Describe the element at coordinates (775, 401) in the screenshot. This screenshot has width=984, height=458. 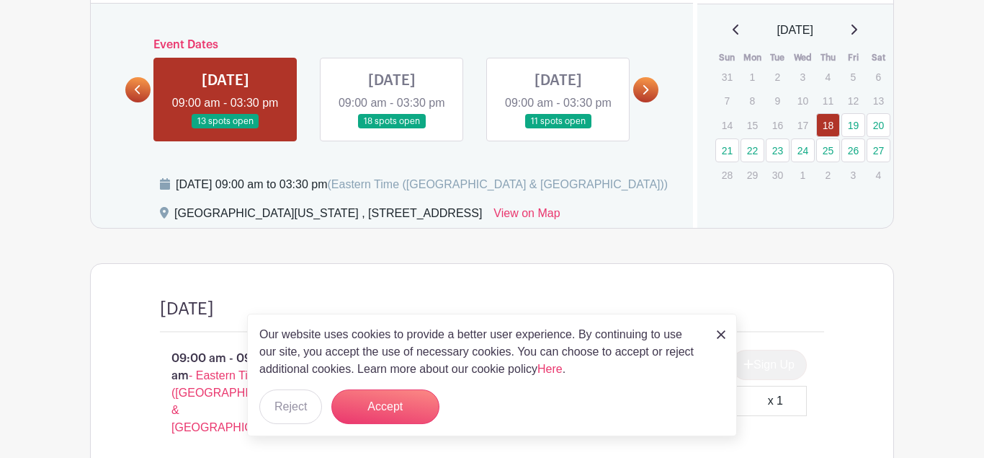
I see `div: x 1` at that location.